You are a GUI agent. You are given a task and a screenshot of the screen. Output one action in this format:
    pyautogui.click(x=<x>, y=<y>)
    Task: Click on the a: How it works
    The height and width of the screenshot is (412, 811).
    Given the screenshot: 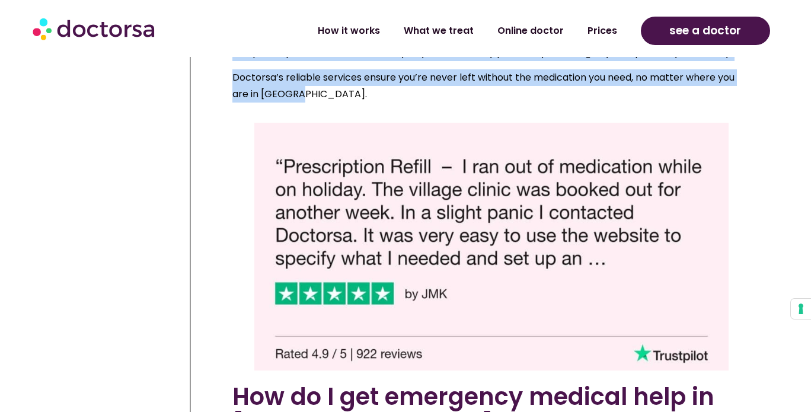 What is the action you would take?
    pyautogui.click(x=348, y=31)
    